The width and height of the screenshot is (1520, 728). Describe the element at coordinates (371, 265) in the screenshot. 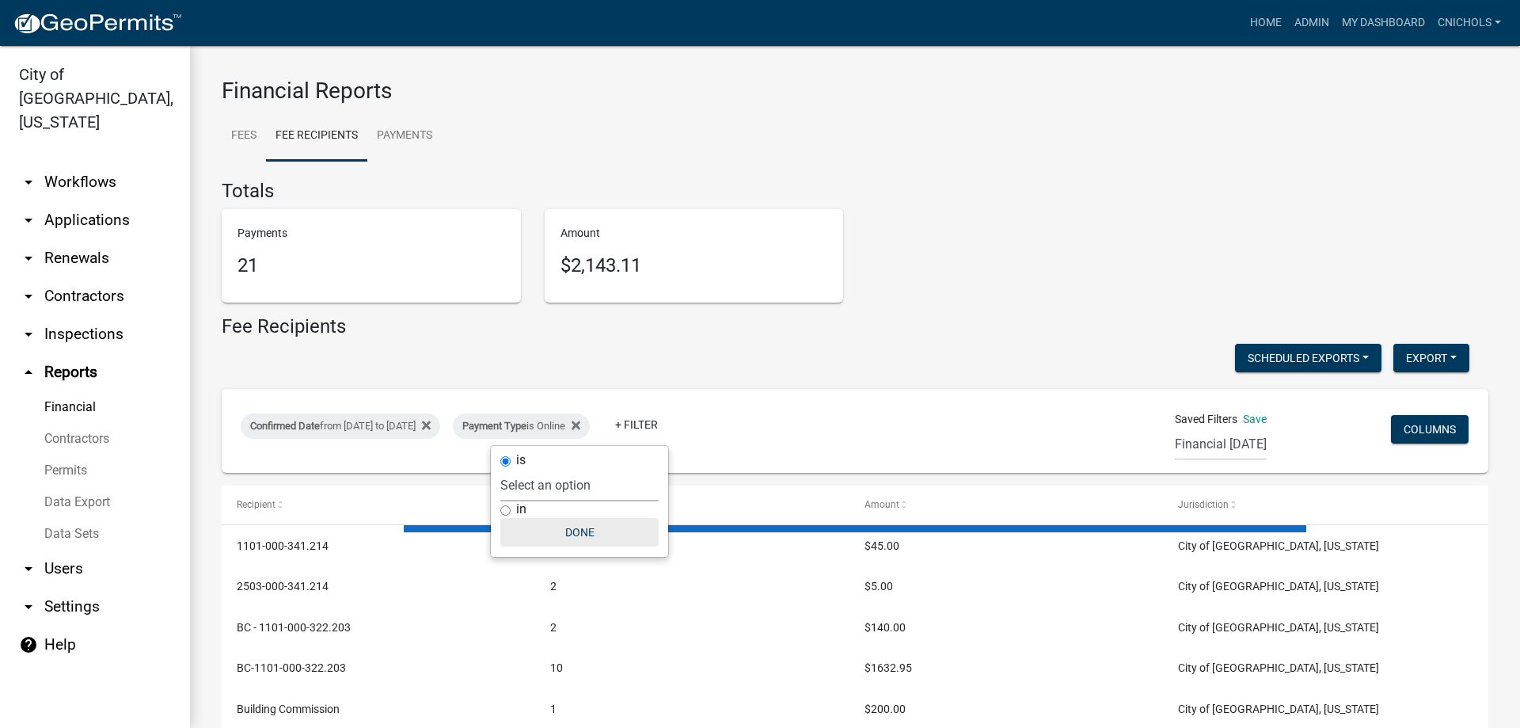

I see `h5: 21` at that location.